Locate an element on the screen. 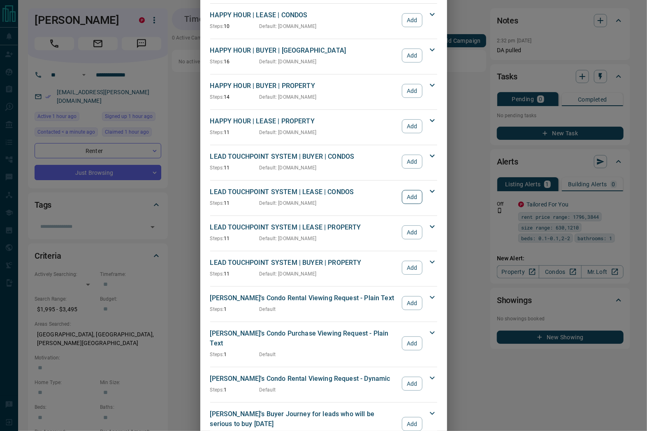  p: 10 is located at coordinates (235, 26).